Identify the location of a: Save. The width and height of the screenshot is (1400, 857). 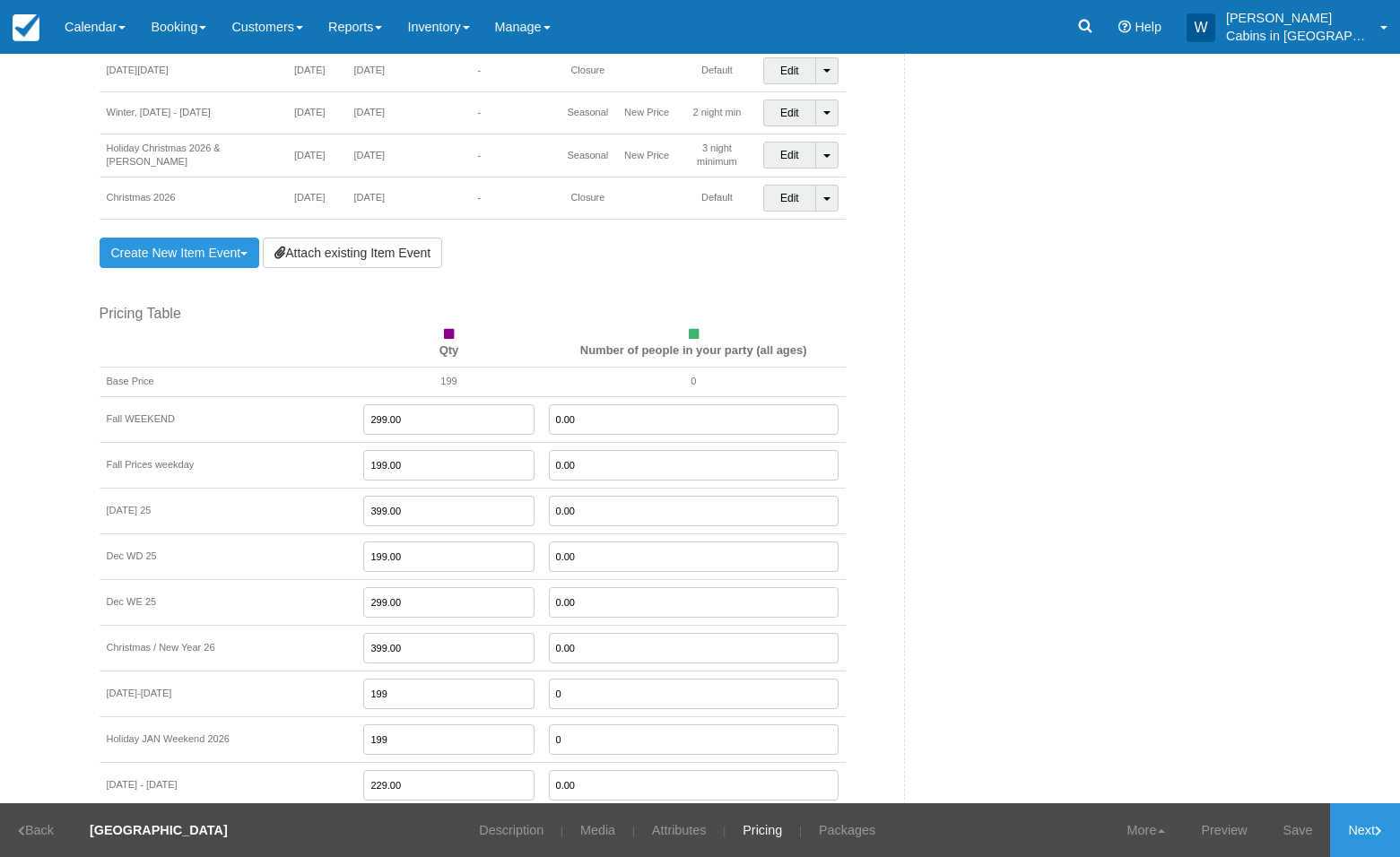
(1298, 830).